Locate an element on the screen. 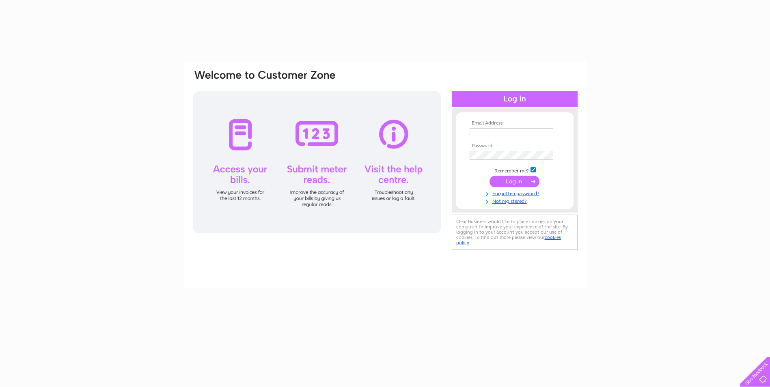  input: Submit is located at coordinates (514, 181).